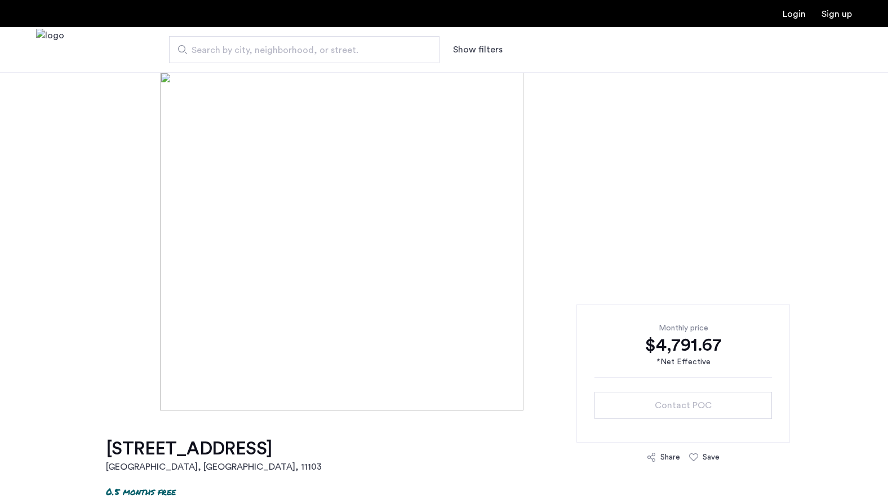 This screenshot has width=888, height=499. I want to click on span: Contact POC, so click(683, 405).